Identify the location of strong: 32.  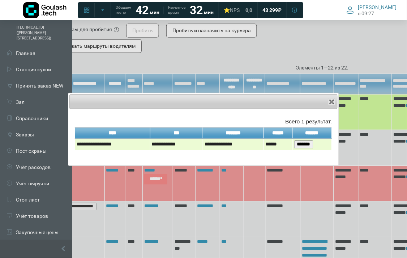
(196, 10).